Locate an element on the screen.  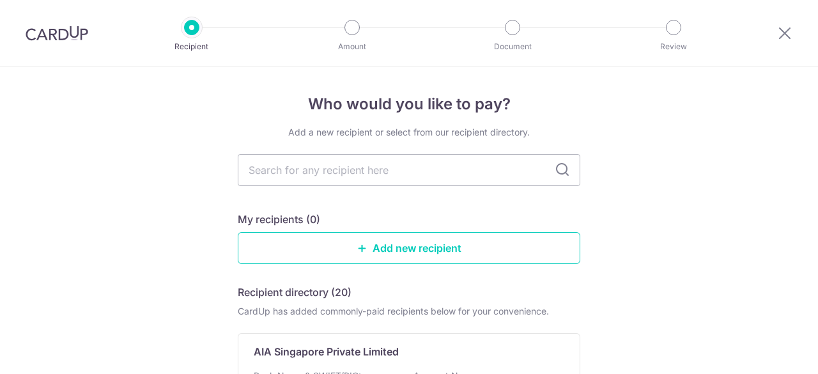
p: AIA Singapore Private Limited is located at coordinates (326, 351).